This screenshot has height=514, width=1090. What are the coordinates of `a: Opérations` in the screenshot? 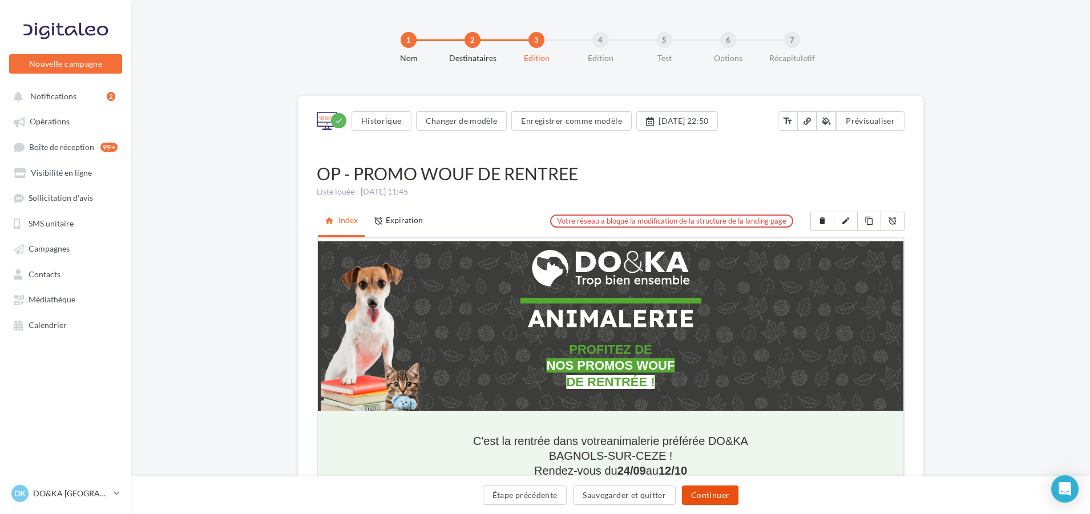 It's located at (66, 121).